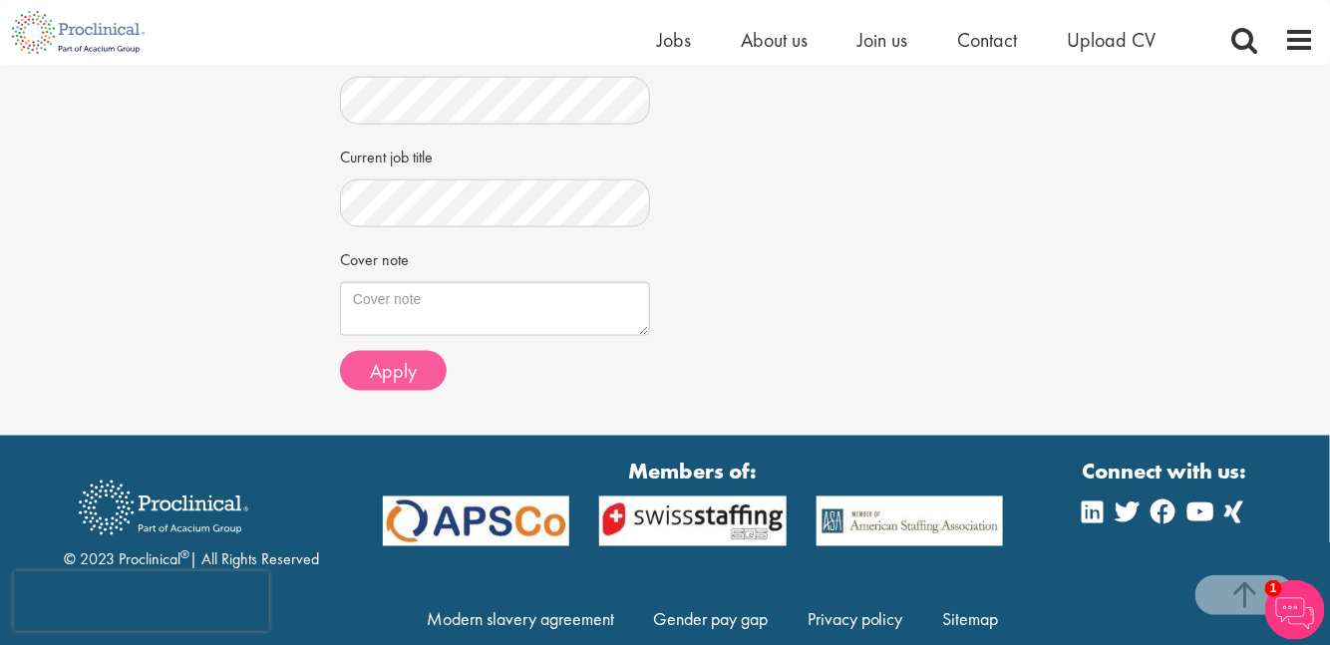  What do you see at coordinates (882, 40) in the screenshot?
I see `span: Join us` at bounding box center [882, 40].